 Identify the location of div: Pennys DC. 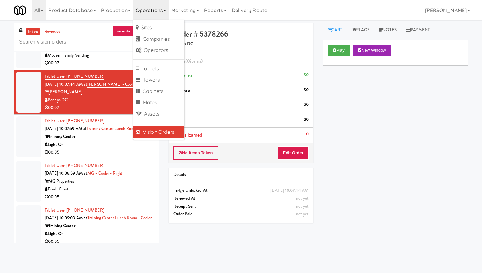
(99, 100).